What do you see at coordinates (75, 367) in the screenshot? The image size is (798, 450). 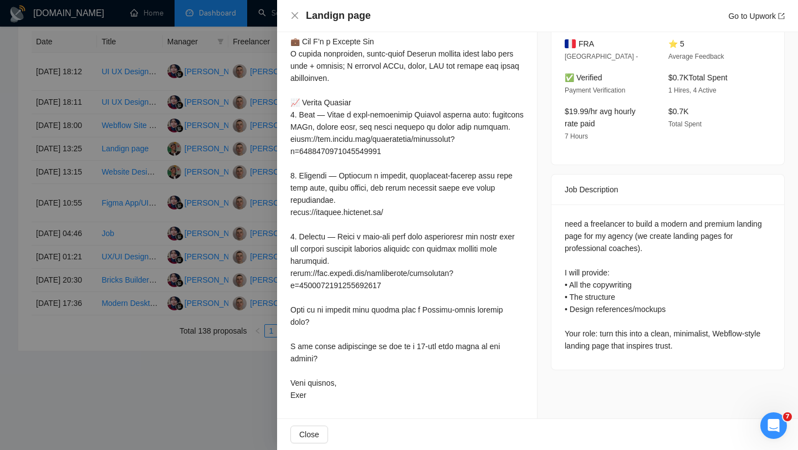 I see `button: Start recording` at bounding box center [75, 367].